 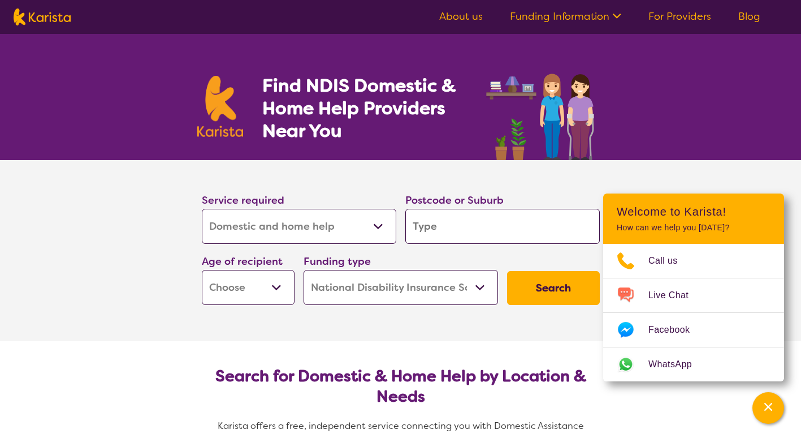 I want to click on span: Live Chat, so click(x=675, y=295).